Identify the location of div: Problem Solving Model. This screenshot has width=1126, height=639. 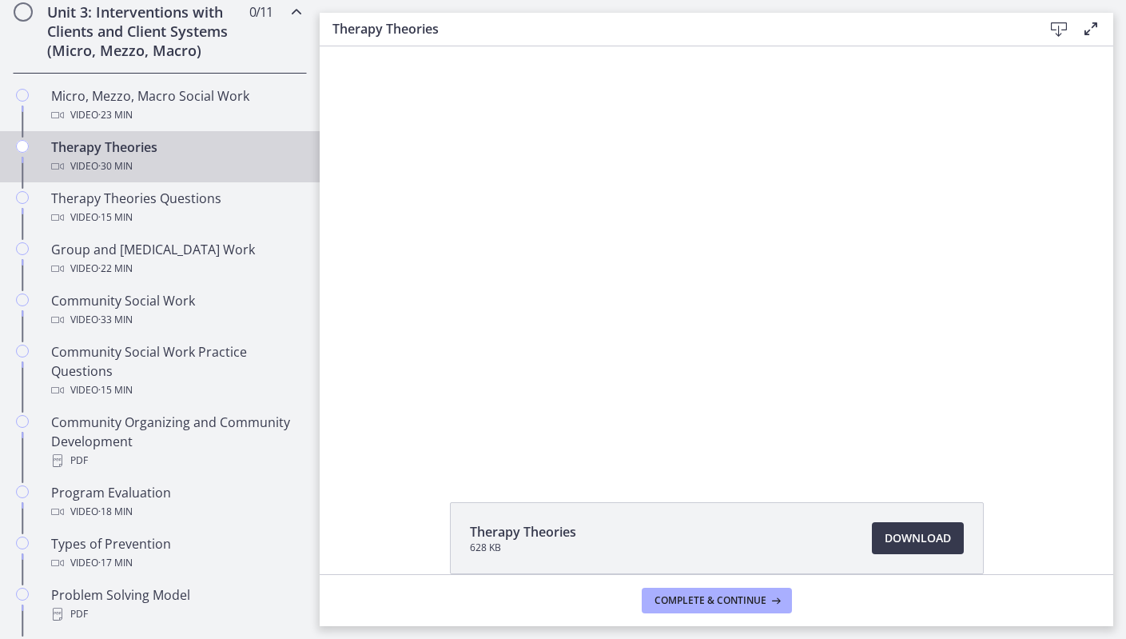
(176, 604).